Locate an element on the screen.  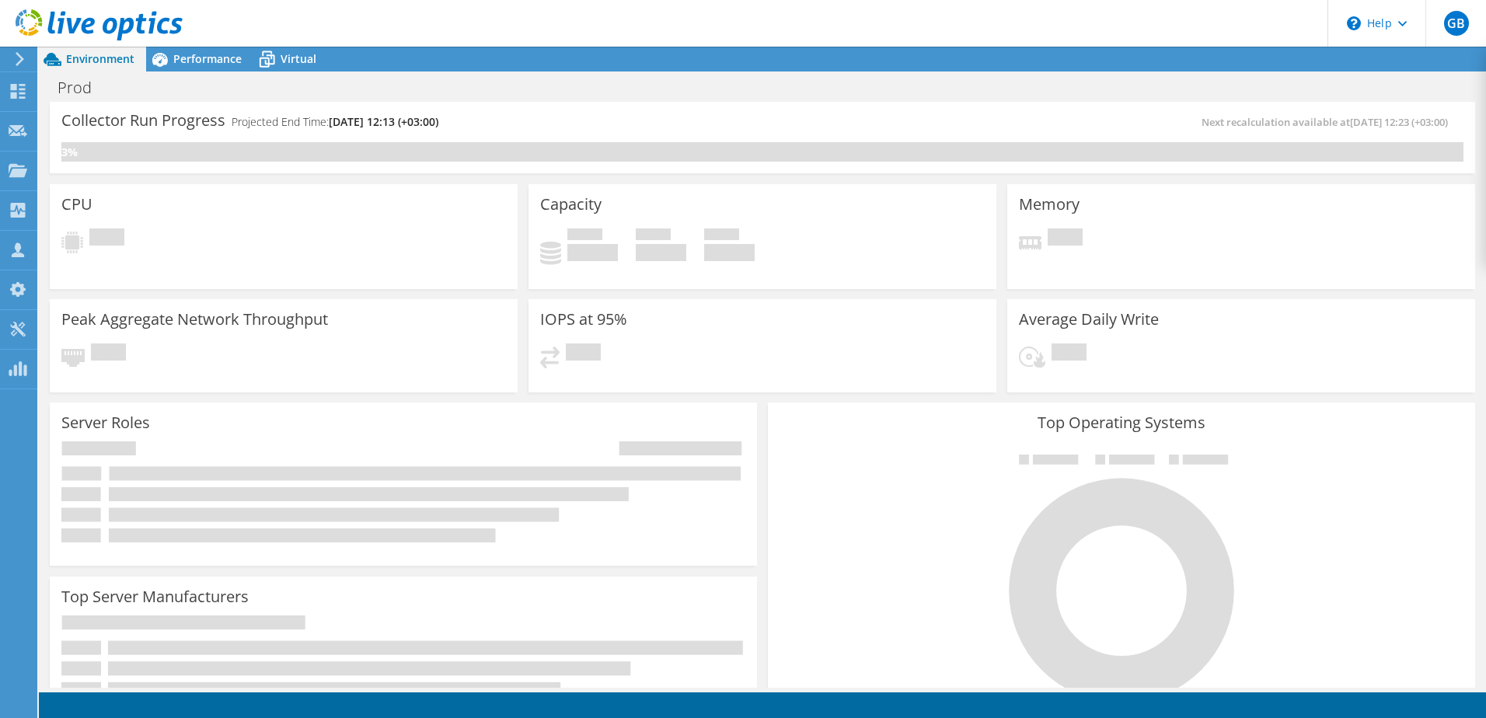
span: Environment is located at coordinates (100, 58).